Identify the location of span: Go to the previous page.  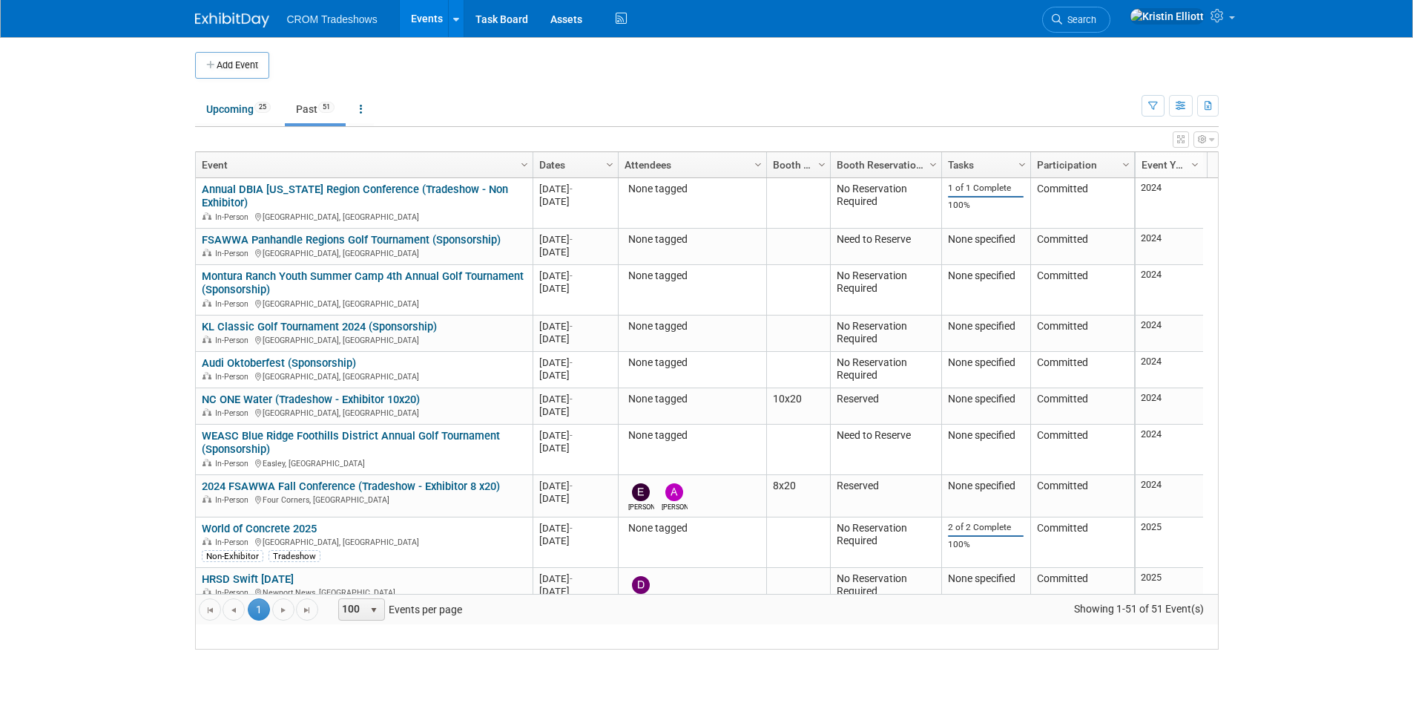
(234, 610).